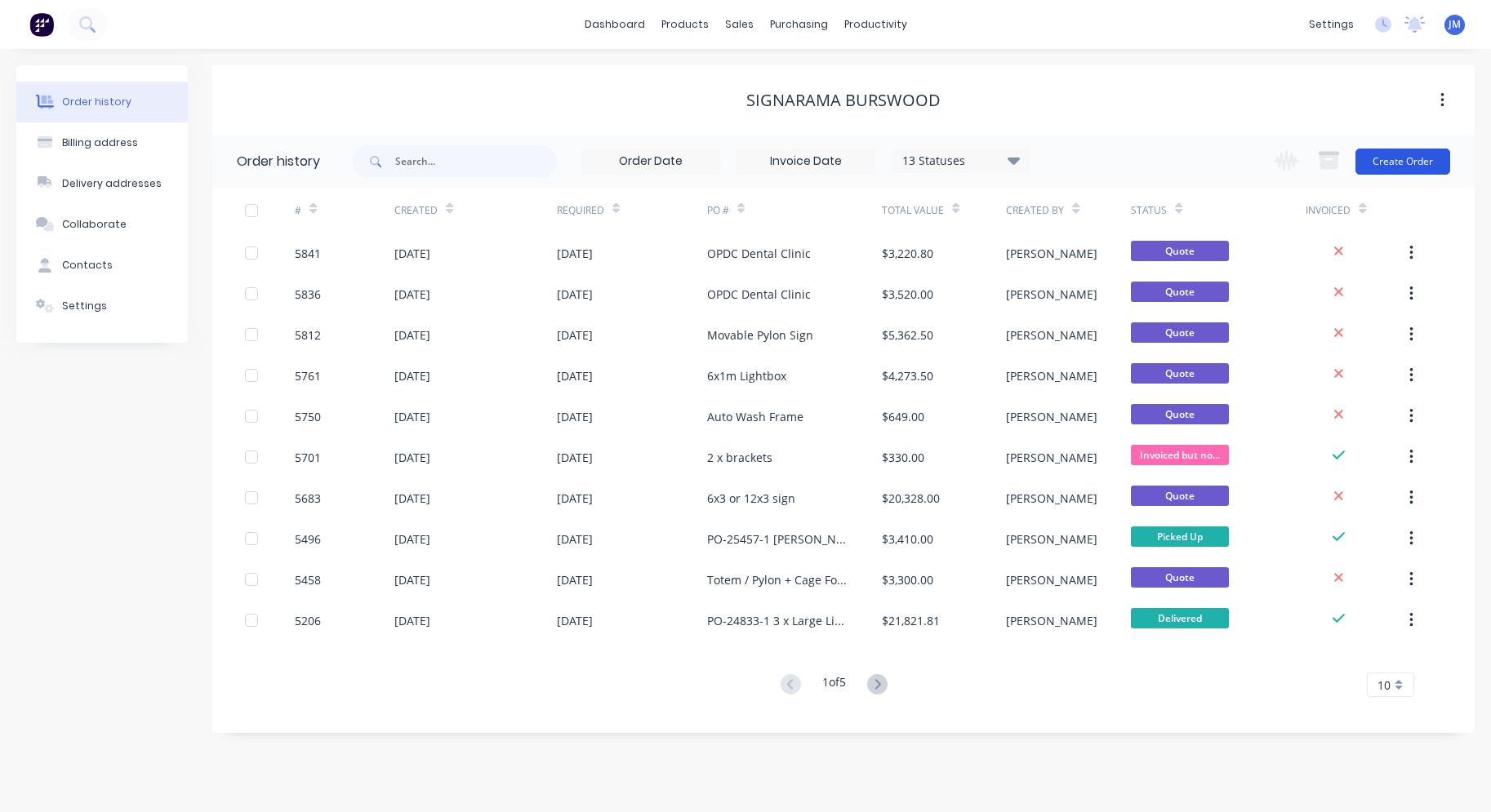  What do you see at coordinates (308, 334) in the screenshot?
I see `div: 5812` at bounding box center [308, 334].